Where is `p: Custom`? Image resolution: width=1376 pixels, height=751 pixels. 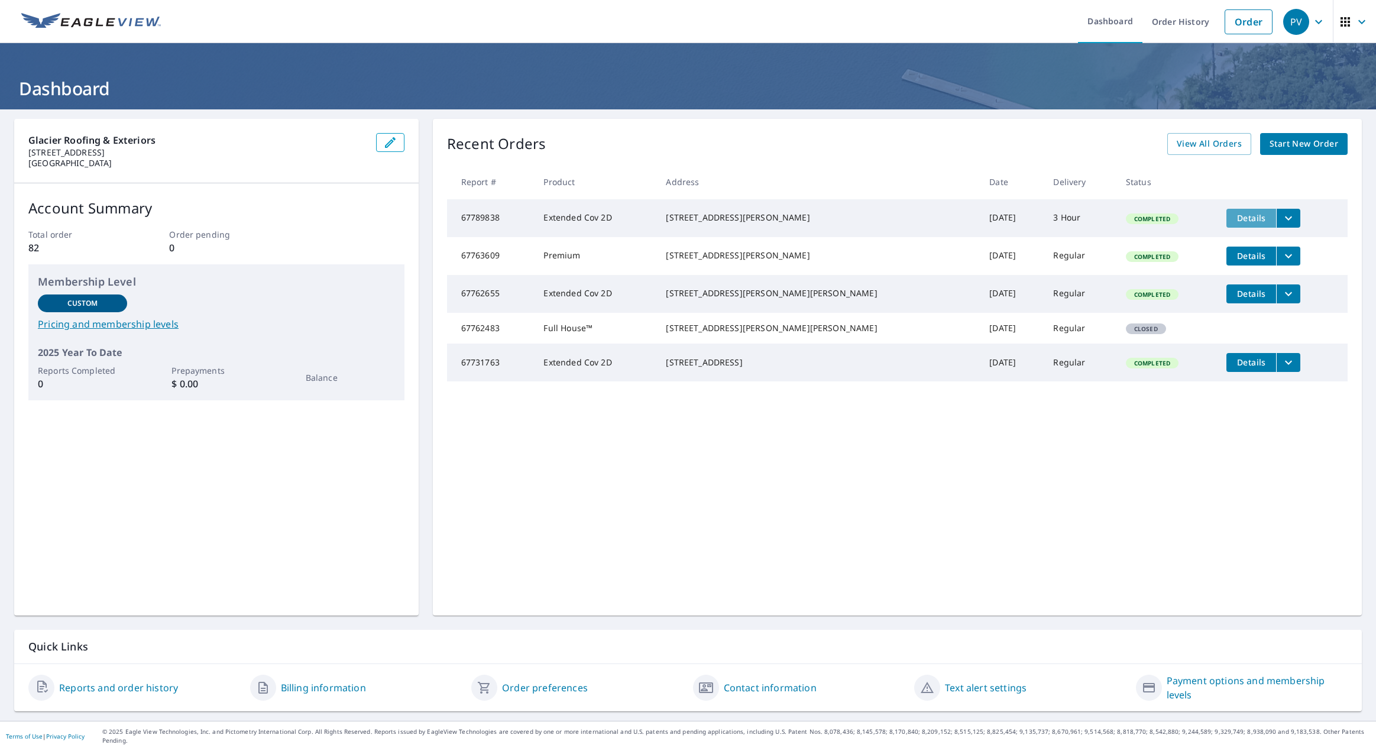 p: Custom is located at coordinates (83, 303).